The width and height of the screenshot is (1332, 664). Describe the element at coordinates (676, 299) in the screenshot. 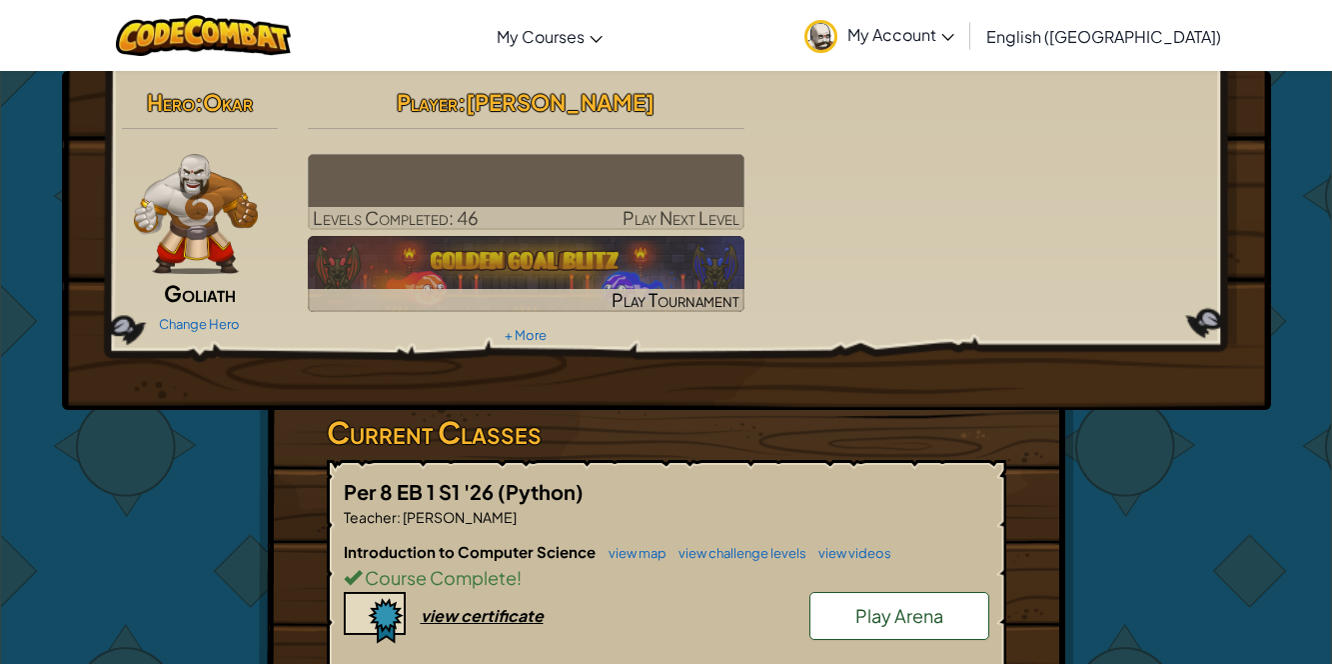

I see `span: Play Tournament` at that location.